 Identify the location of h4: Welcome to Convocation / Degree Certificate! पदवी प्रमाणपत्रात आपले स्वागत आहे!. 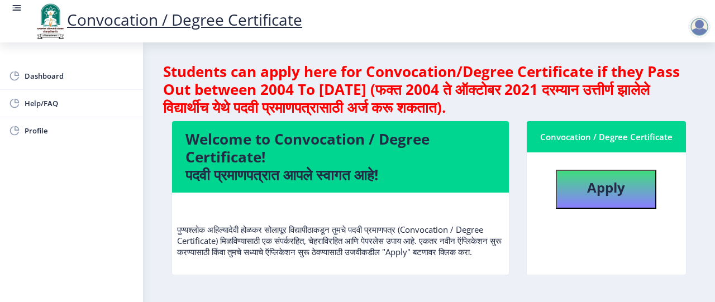
(340, 157).